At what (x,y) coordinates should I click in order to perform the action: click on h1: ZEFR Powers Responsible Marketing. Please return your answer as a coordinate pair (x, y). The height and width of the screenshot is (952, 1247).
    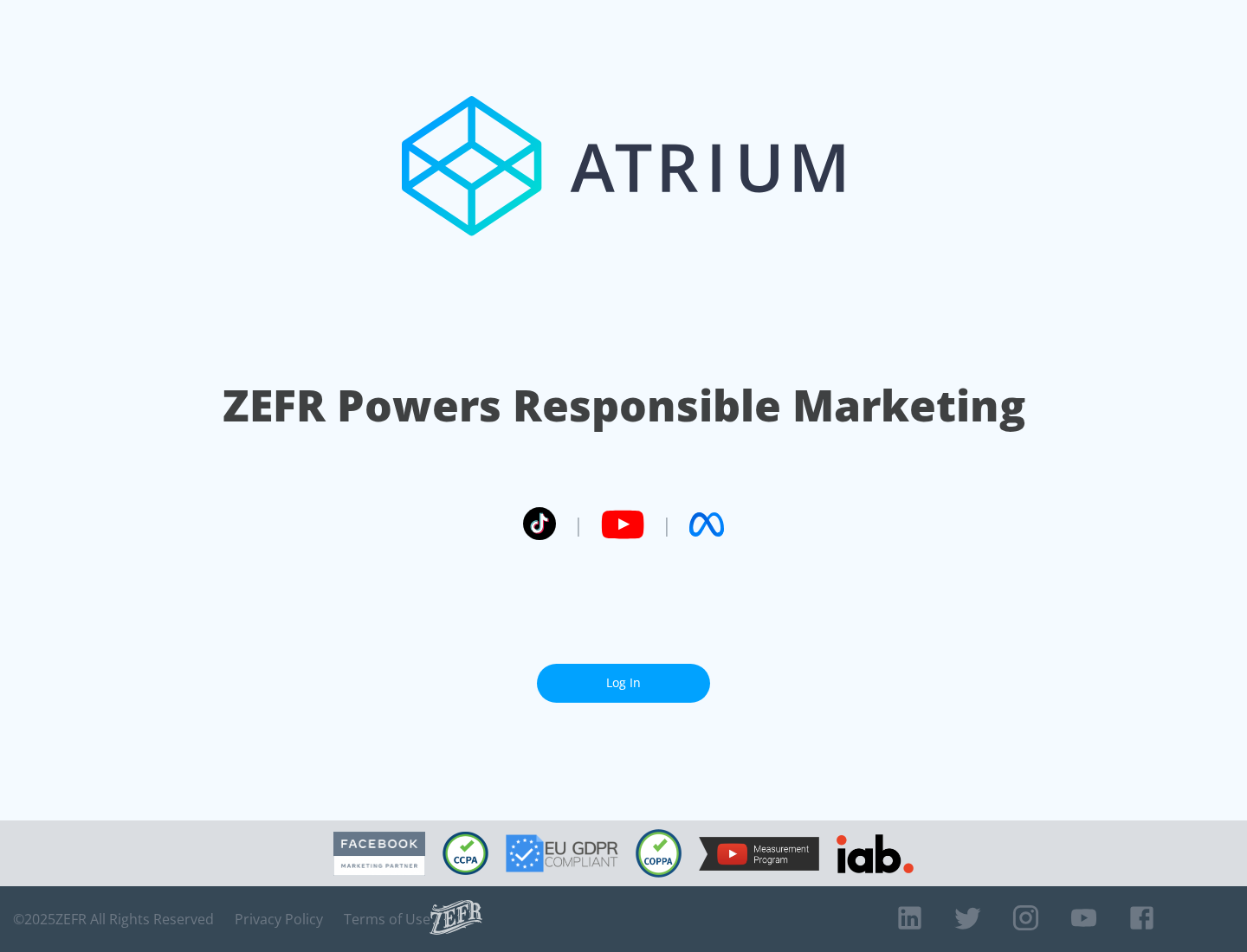
    Looking at the image, I should click on (624, 405).